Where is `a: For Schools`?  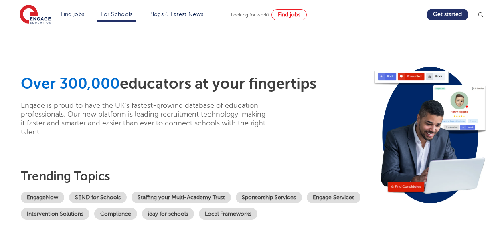 a: For Schools is located at coordinates (116, 14).